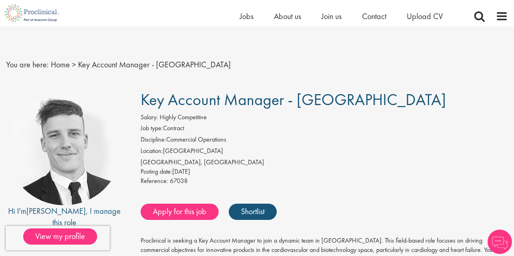 The image size is (514, 256). I want to click on span: You are here:, so click(27, 65).